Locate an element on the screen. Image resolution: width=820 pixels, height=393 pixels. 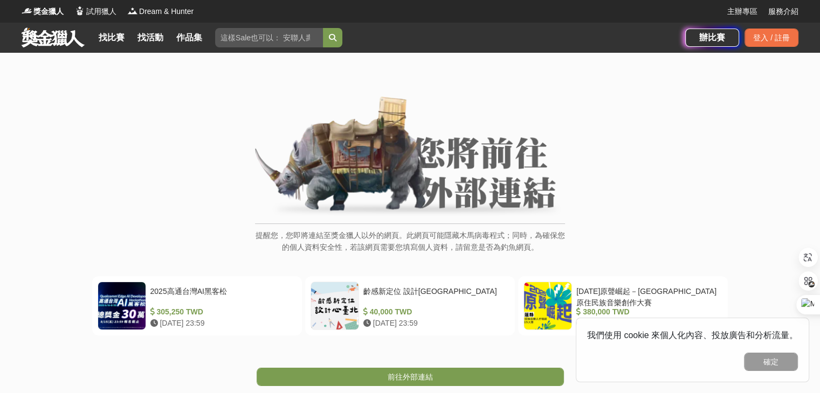
span: 前往外部連結 is located at coordinates (410, 377).